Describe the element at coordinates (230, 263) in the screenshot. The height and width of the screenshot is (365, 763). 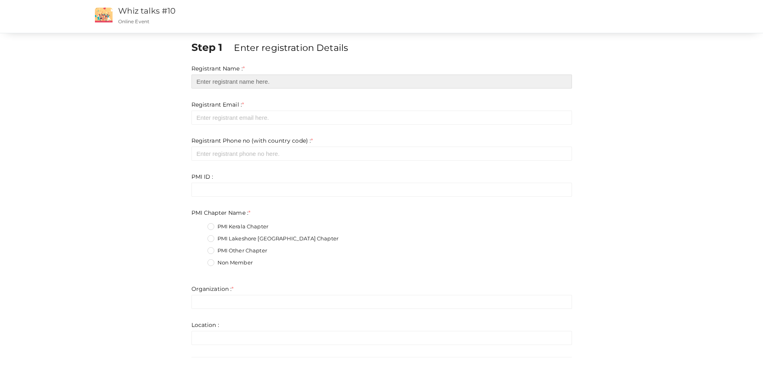
I see `label: Non Member` at that location.